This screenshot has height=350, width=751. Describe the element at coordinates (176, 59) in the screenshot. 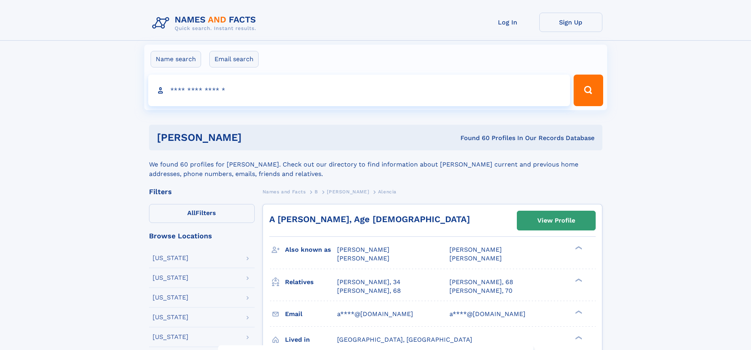

I see `label: Name search` at that location.